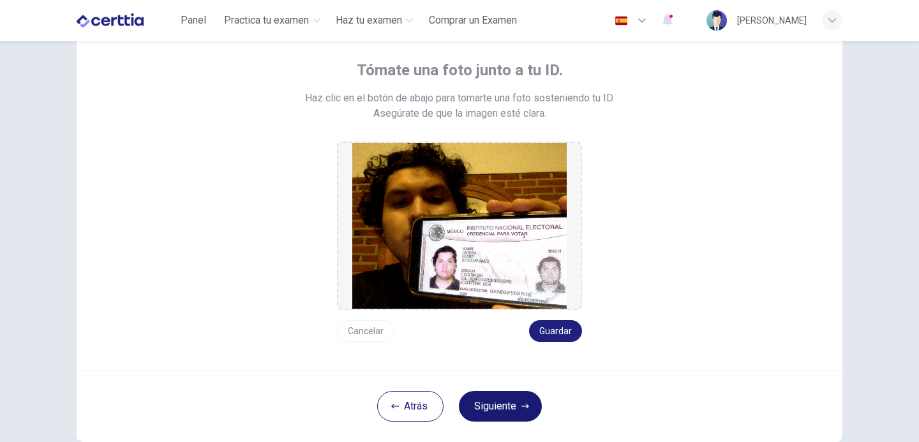 Image resolution: width=919 pixels, height=442 pixels. What do you see at coordinates (459, 70) in the screenshot?
I see `span: Tómate una foto junto a tu ID.` at bounding box center [459, 70].